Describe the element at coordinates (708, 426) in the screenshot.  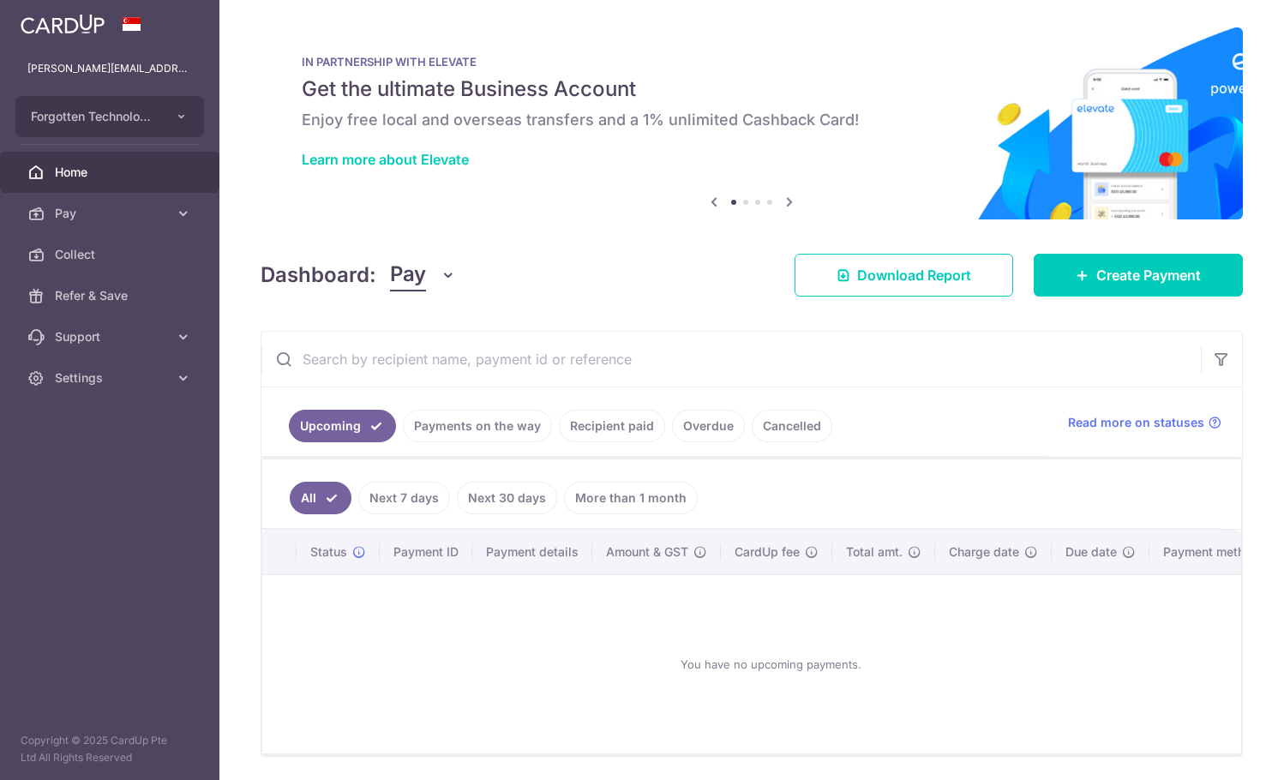
I see `a: Overdue` at that location.